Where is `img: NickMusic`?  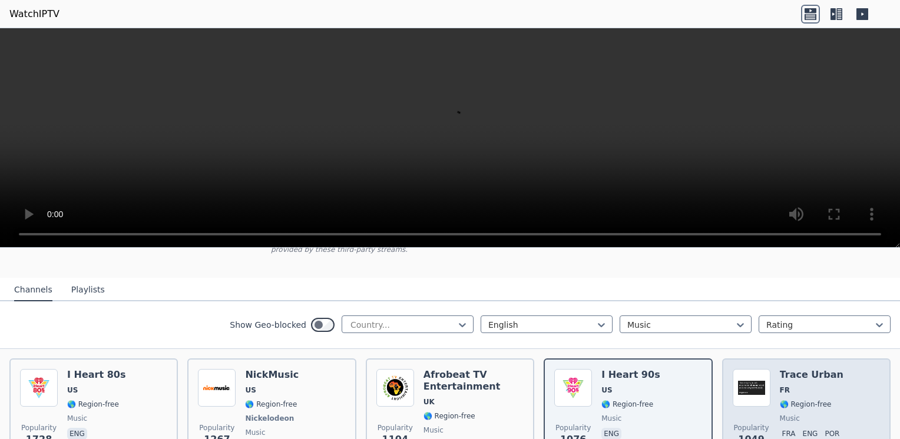 img: NickMusic is located at coordinates (217, 388).